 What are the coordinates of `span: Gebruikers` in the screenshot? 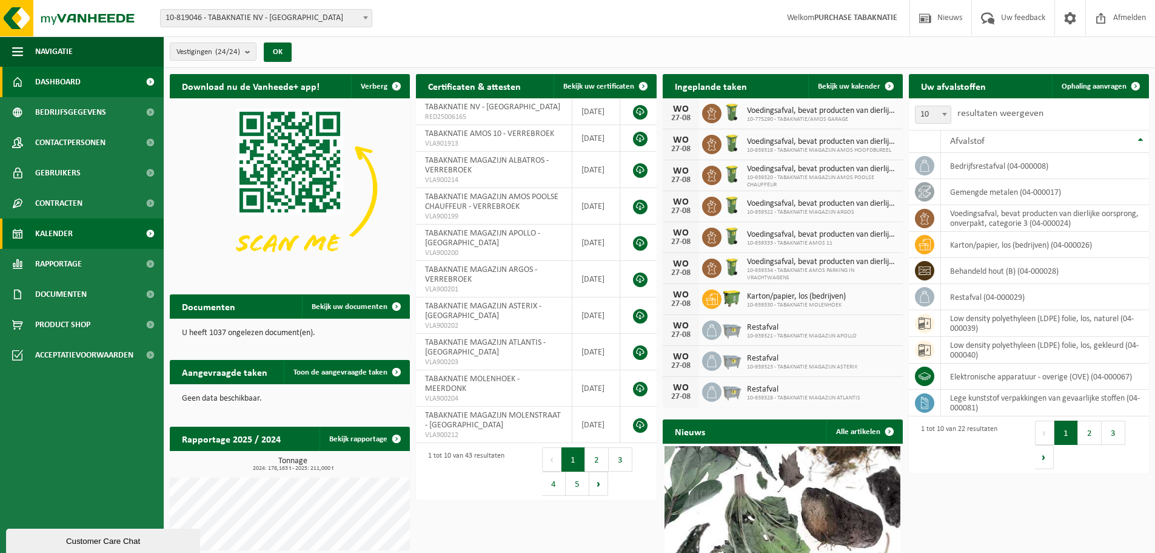 It's located at (58, 173).